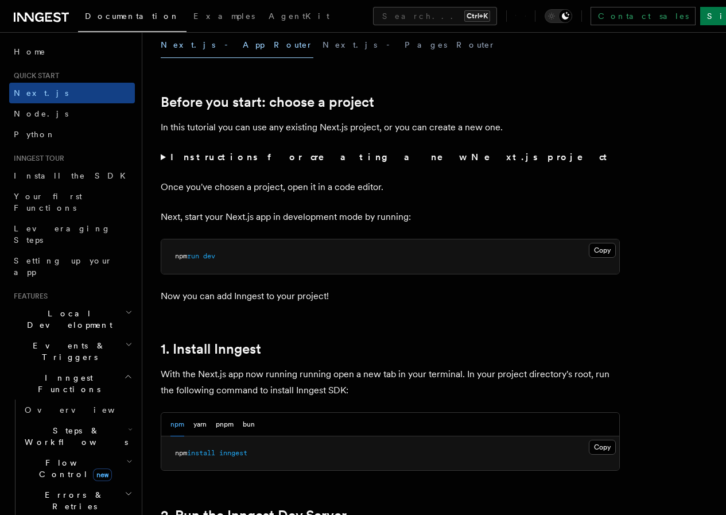 This screenshot has height=515, width=726. I want to click on span: Steps & Workflows, so click(74, 436).